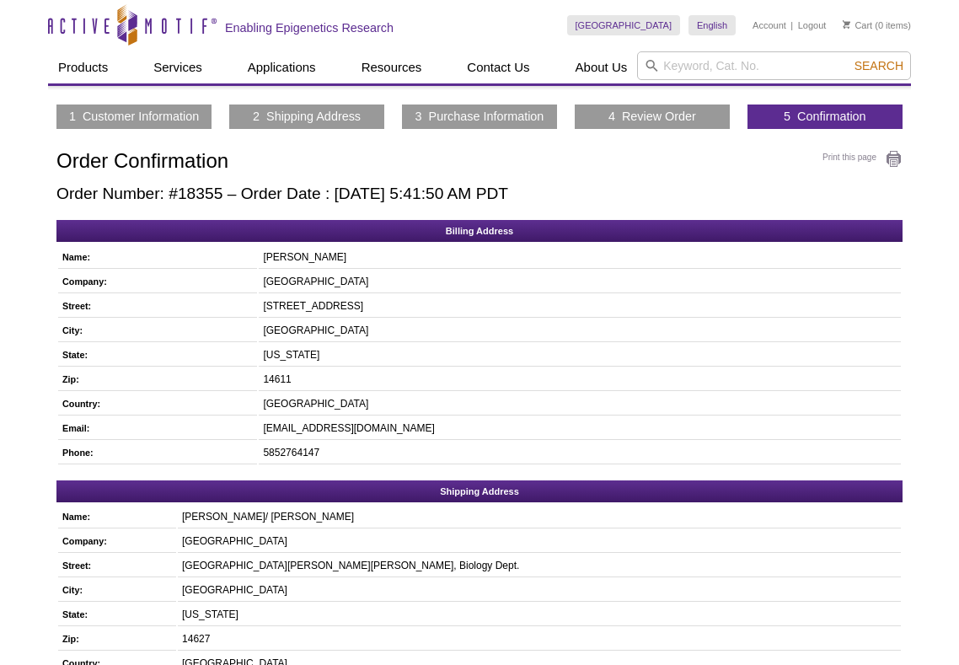 The image size is (959, 665). I want to click on h2: Billing Address, so click(480, 231).